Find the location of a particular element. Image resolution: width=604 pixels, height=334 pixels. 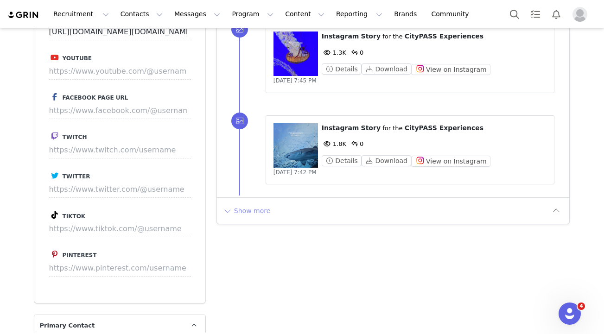

button: Contacts is located at coordinates (141, 14).